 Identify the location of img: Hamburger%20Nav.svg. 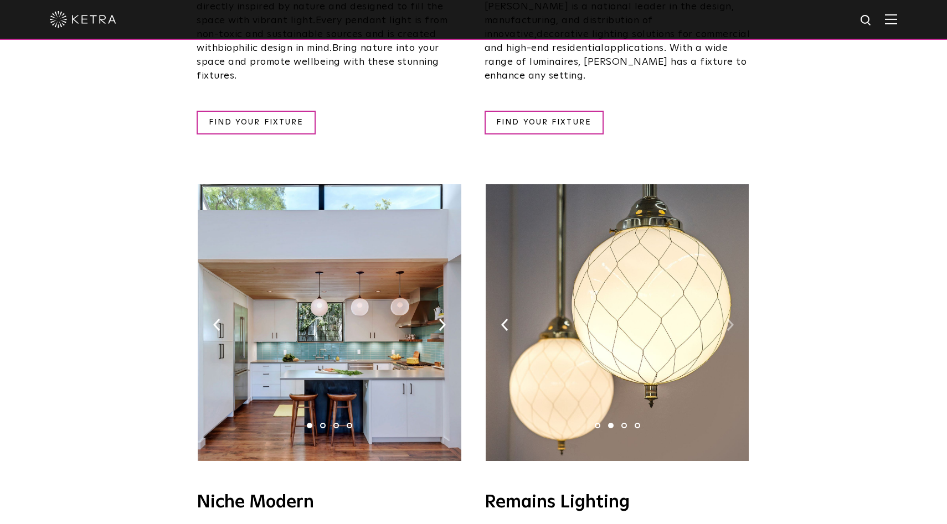
(891, 19).